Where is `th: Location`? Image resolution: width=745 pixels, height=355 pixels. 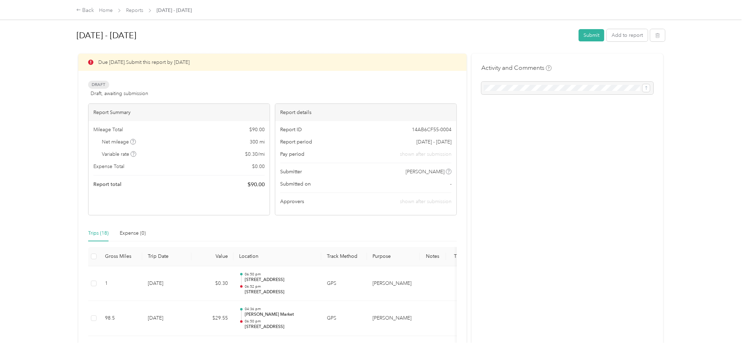
th: Location is located at coordinates (277, 257).